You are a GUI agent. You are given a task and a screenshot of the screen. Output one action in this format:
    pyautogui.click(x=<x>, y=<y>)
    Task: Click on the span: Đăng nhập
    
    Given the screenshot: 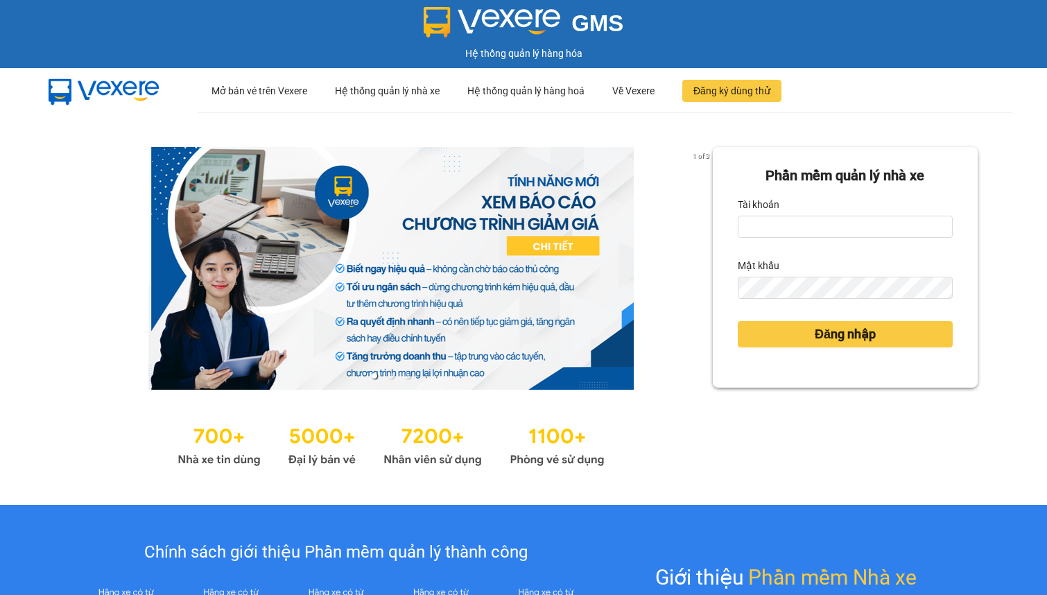 What is the action you would take?
    pyautogui.click(x=845, y=334)
    